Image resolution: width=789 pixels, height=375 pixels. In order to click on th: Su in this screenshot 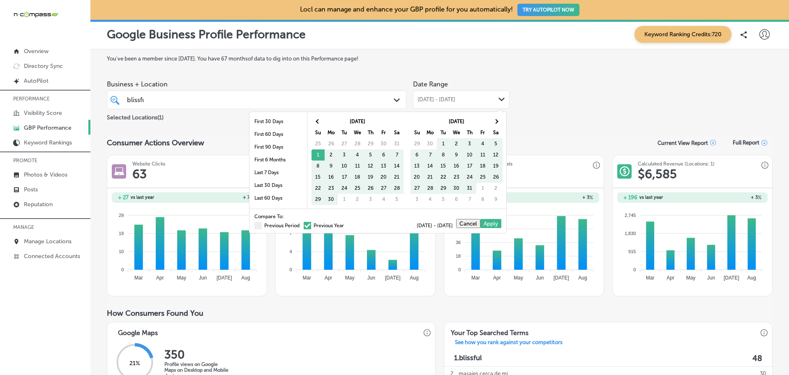, I will do `click(417, 132)`.